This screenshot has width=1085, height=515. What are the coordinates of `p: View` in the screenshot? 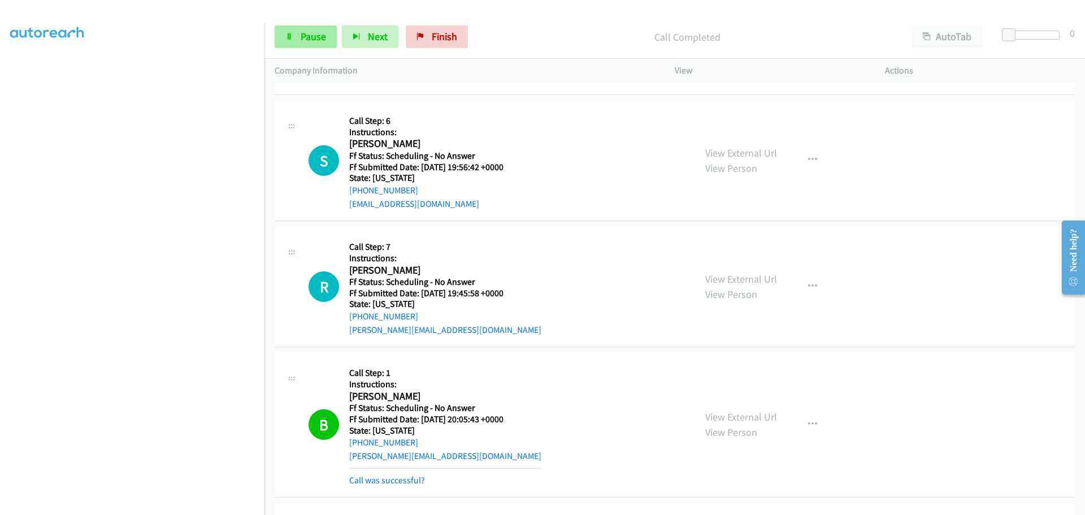 It's located at (770, 71).